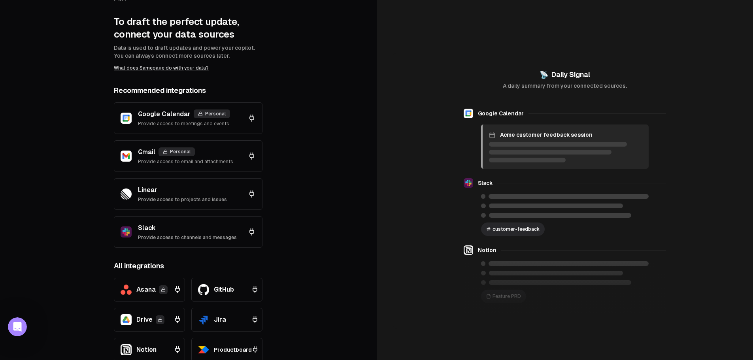 The width and height of the screenshot is (753, 360). Describe the element at coordinates (233, 350) in the screenshot. I see `span: Productboard` at that location.